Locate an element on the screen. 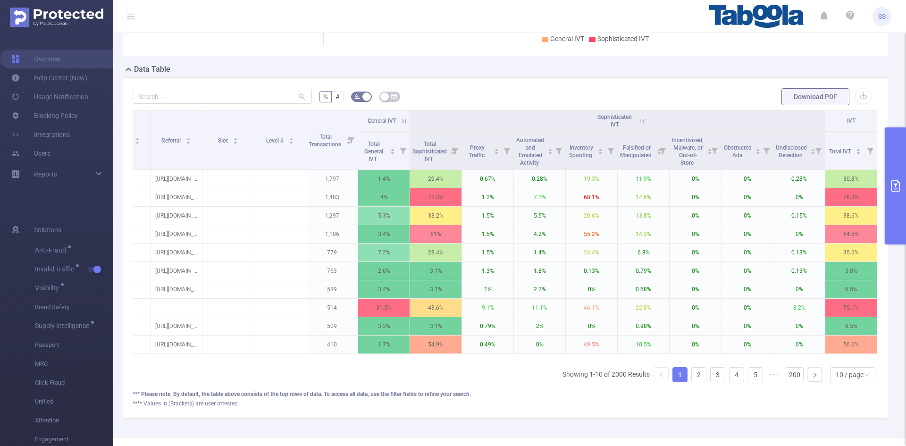  li: Next Page is located at coordinates (815, 375).